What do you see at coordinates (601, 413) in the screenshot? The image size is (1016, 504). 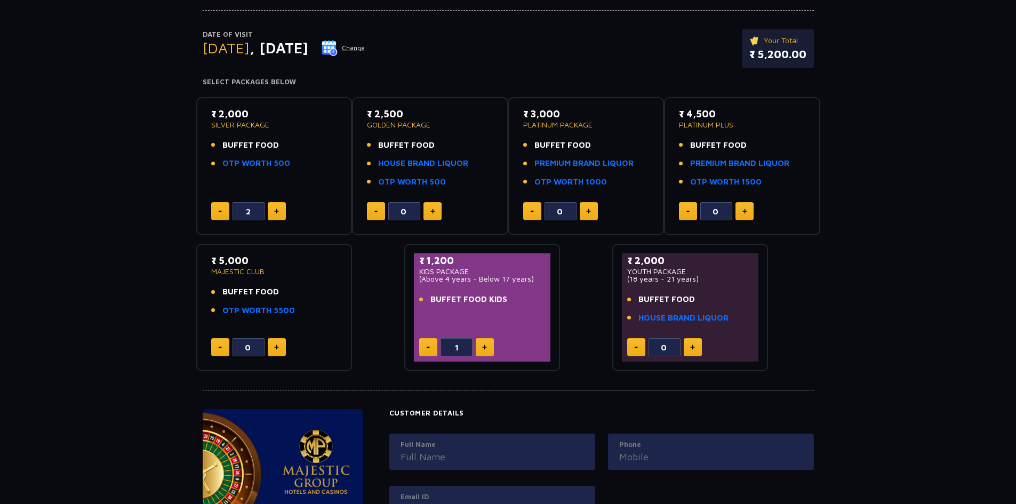 I see `h4: Customer Details` at bounding box center [601, 413].